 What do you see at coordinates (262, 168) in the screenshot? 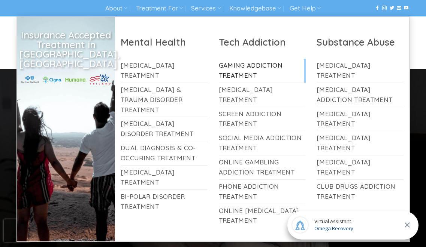
I see `a: Online Gambling Addiction Treatment` at bounding box center [262, 168].